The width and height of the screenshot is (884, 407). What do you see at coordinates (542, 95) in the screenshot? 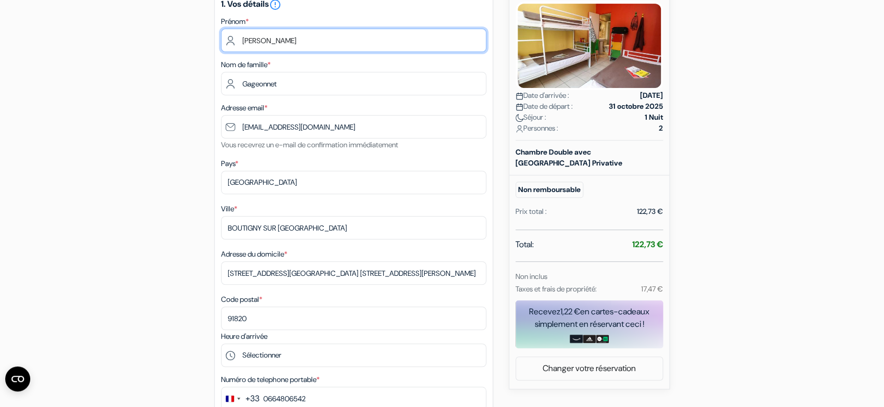
I see `span: Date d'arrivée :` at bounding box center [542, 95].